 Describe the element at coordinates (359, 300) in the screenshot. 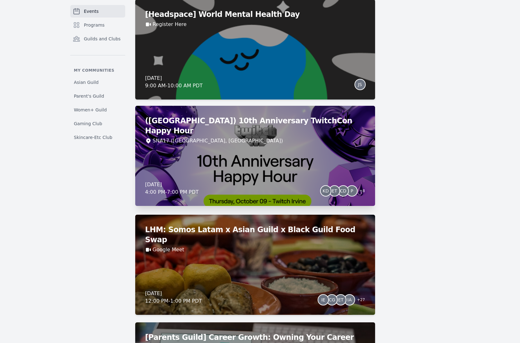

I see `span: + 27` at that location.